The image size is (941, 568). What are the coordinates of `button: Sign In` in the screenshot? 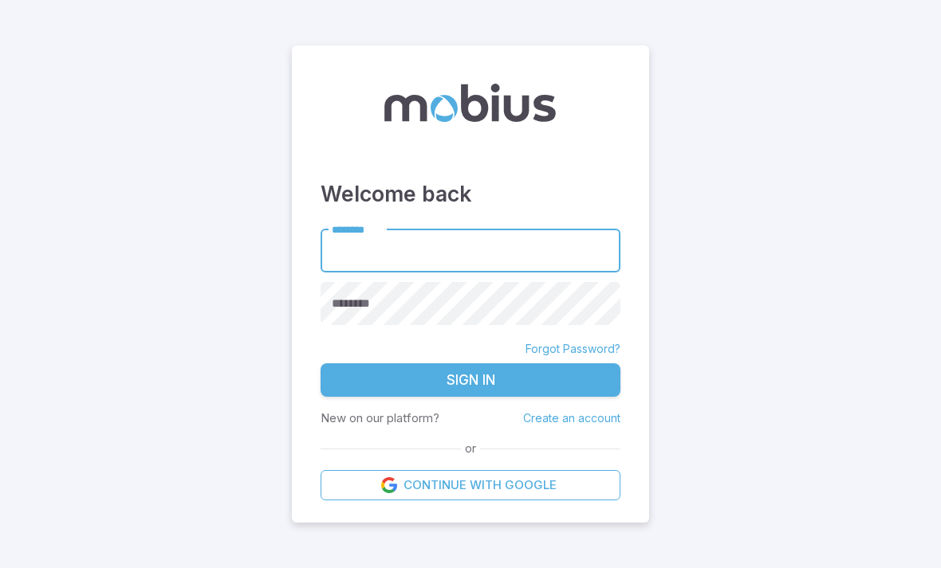 It's located at (470, 380).